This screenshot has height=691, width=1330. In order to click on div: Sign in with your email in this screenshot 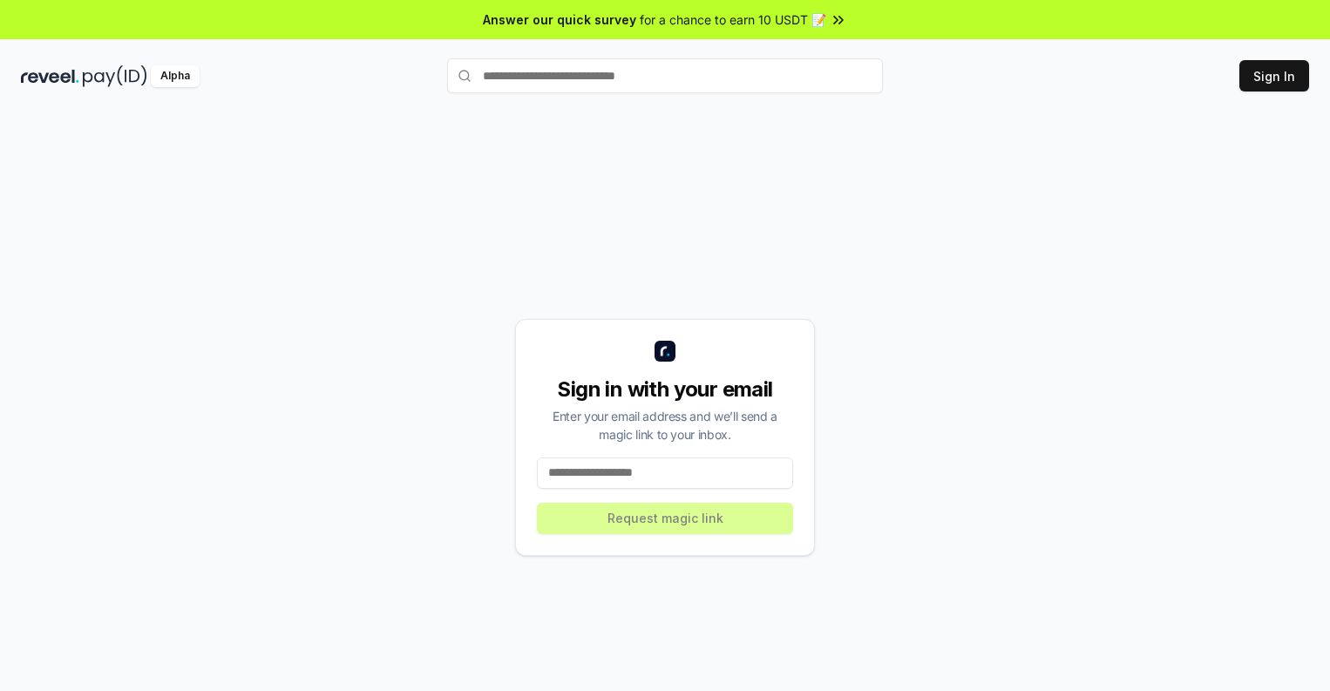, I will do `click(665, 390)`.